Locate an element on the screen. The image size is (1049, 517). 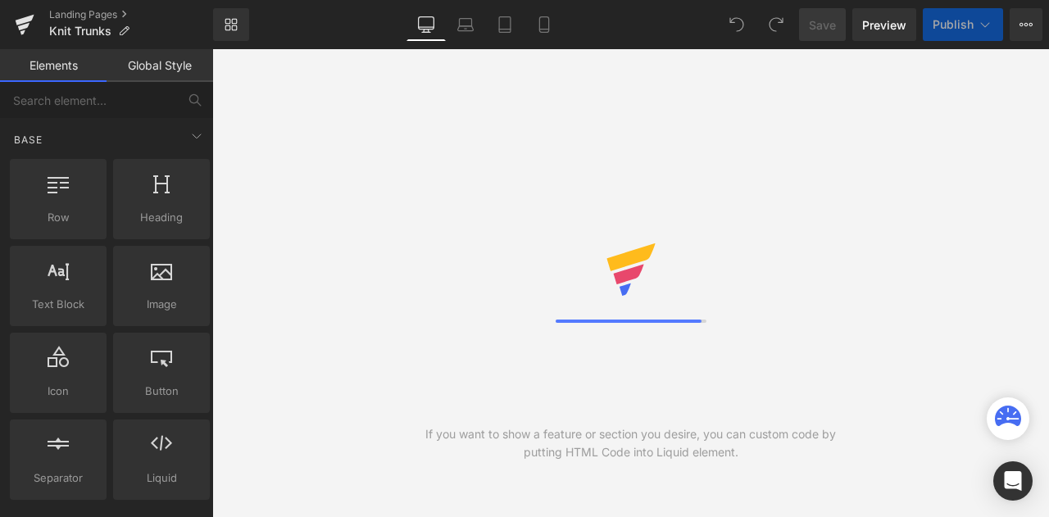
div: Open Intercom Messenger is located at coordinates (1013, 481).